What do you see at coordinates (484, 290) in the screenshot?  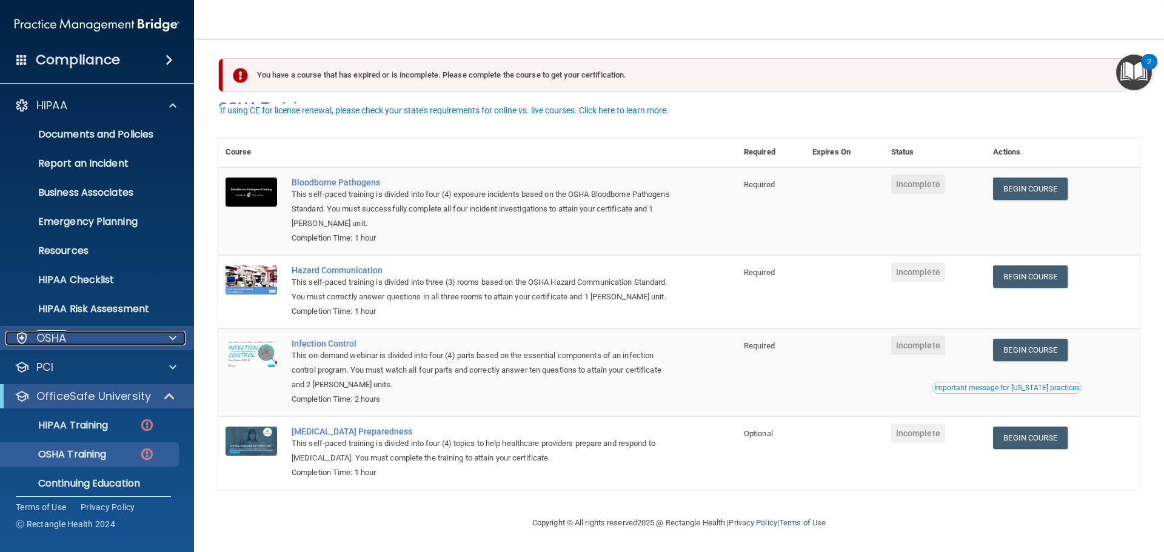 I see `div: This self-paced training is divided into three (3) rooms based on the OSHA Hazard Communication S...` at bounding box center [484, 290].